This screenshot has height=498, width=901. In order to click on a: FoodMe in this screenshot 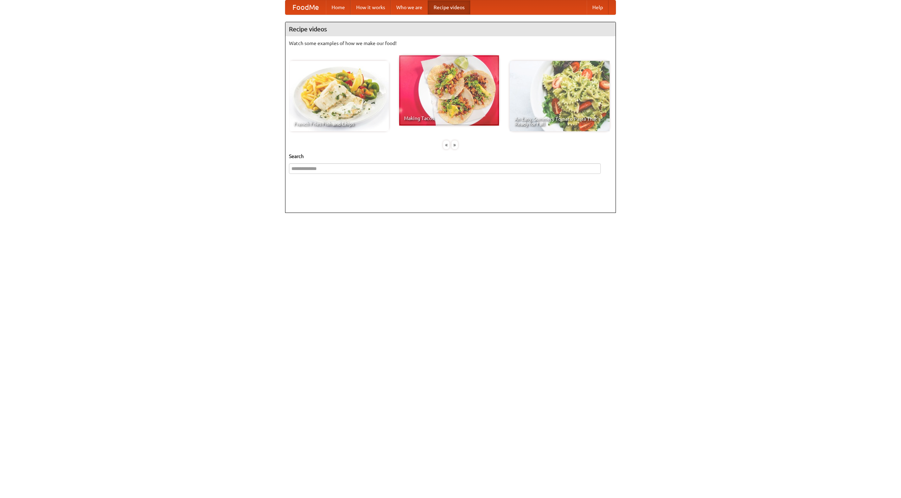, I will do `click(305, 7)`.